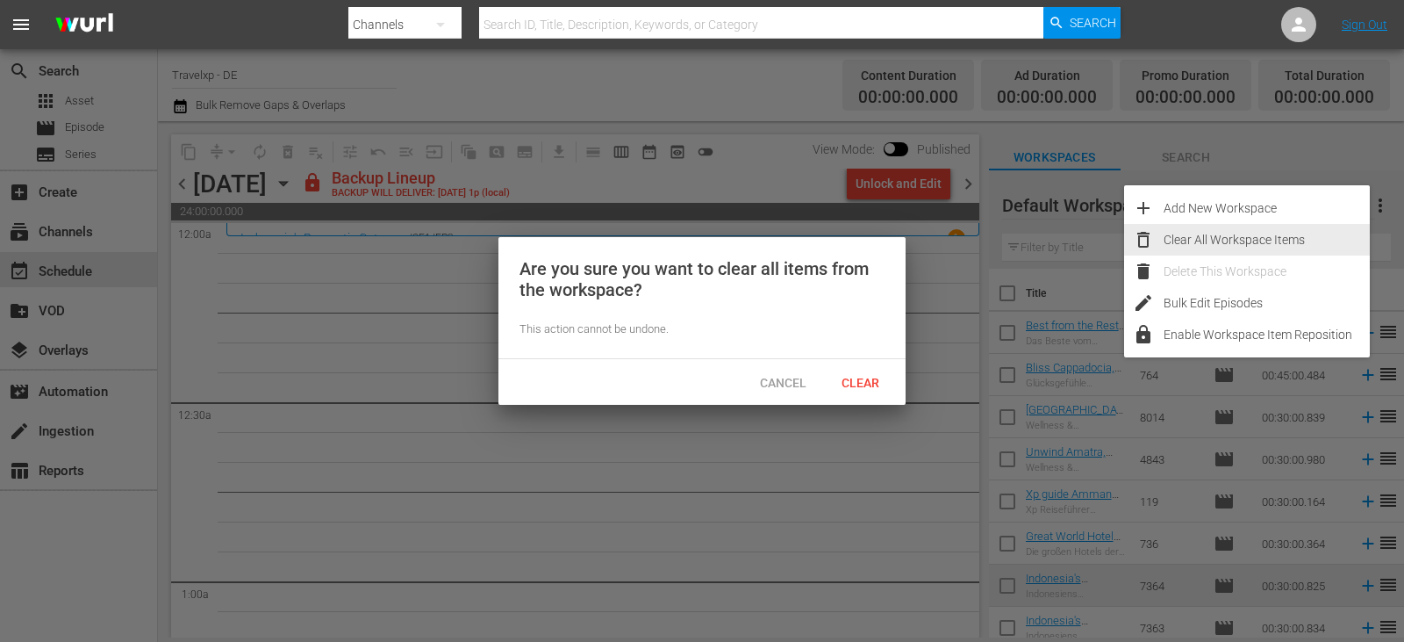 This screenshot has height=642, width=1404. I want to click on span: Cancel, so click(783, 383).